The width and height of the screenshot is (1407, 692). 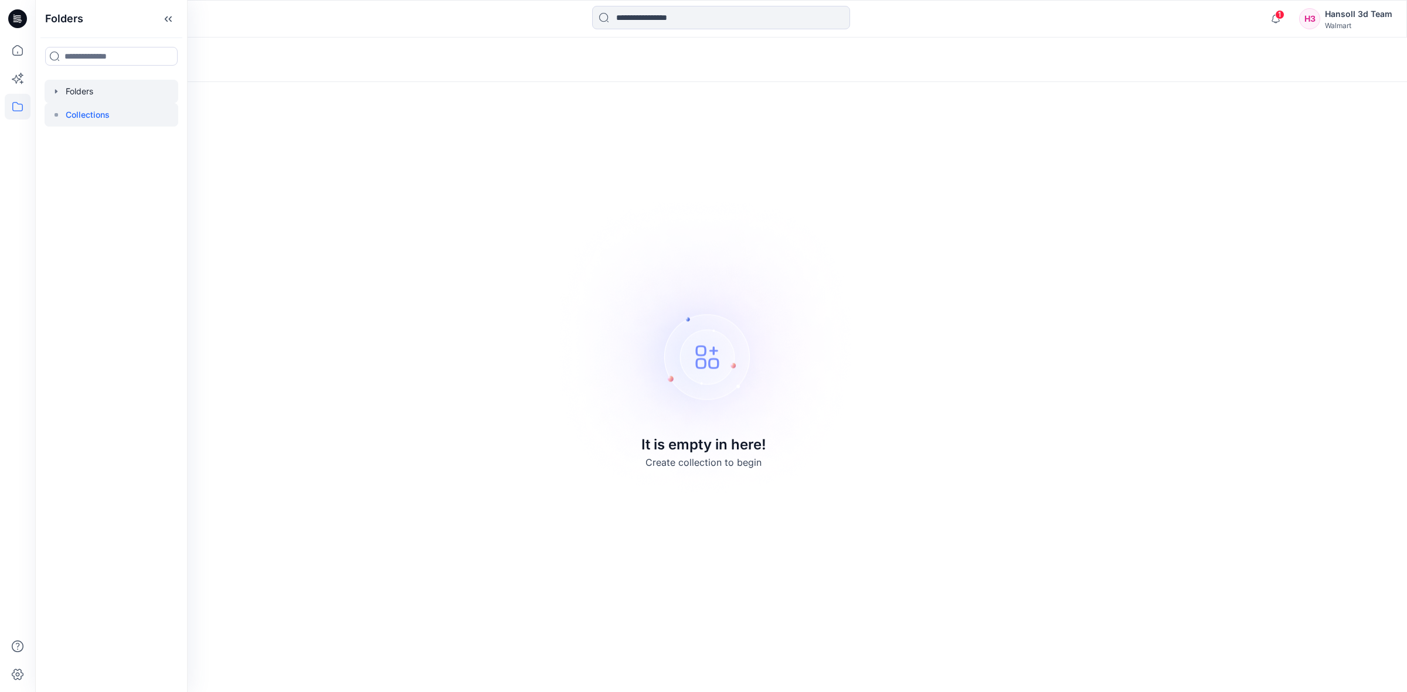 What do you see at coordinates (704, 445) in the screenshot?
I see `p: It is empty in here!` at bounding box center [704, 445].